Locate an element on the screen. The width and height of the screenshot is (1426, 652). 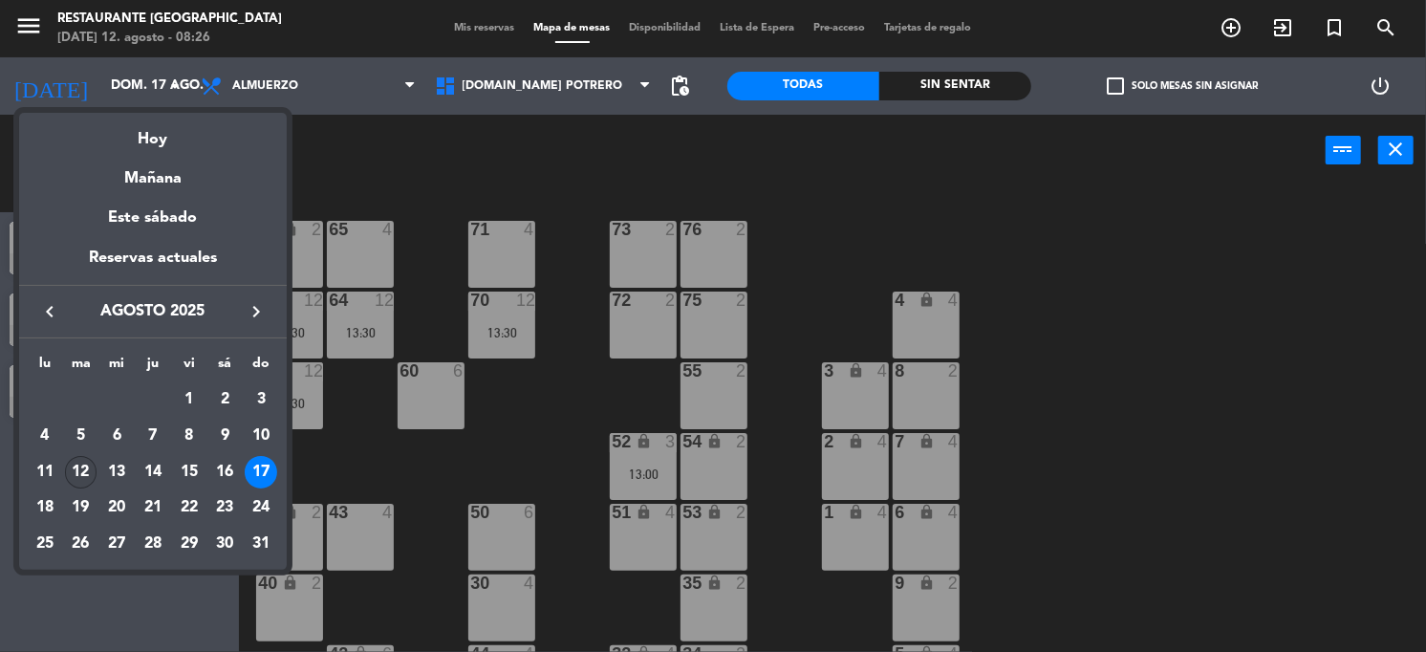
div: 28 is located at coordinates (153, 544).